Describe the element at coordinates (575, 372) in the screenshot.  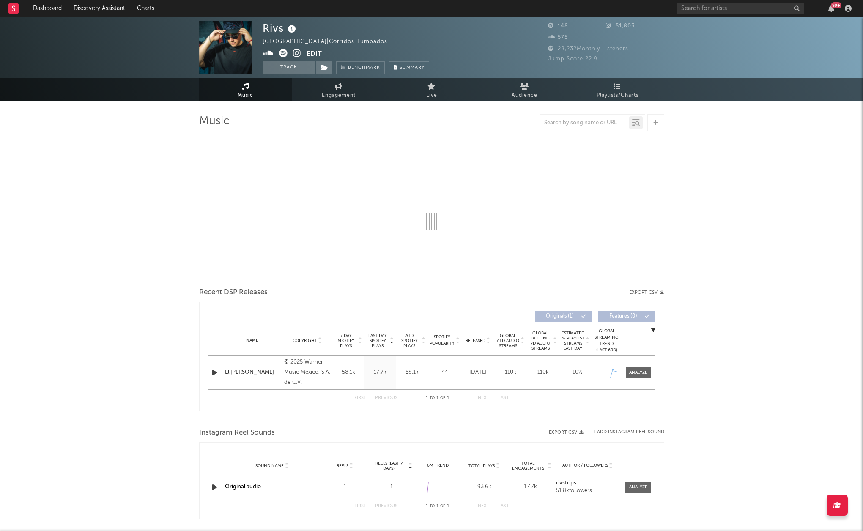
I see `div: ~ 10 %` at that location.